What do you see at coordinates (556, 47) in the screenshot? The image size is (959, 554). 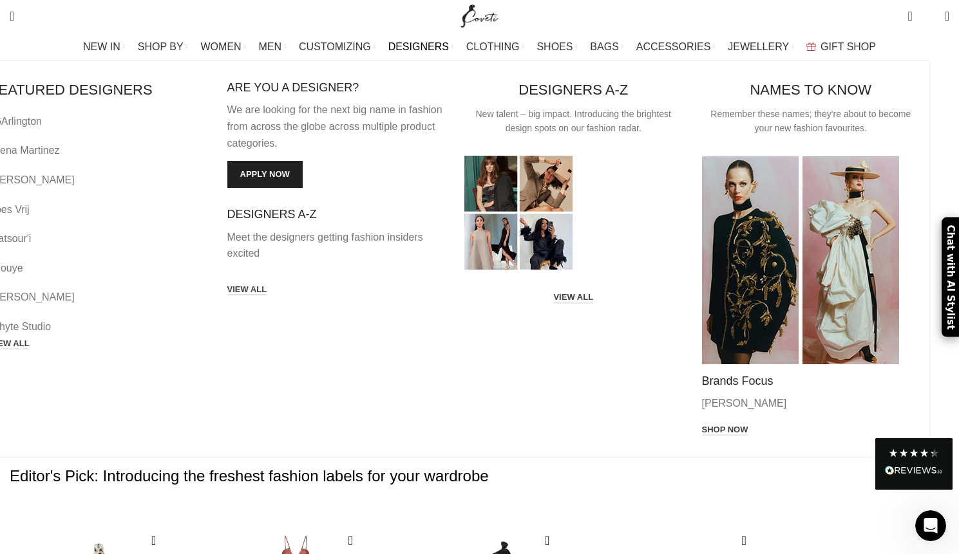 I see `a: SHOES` at bounding box center [556, 47].